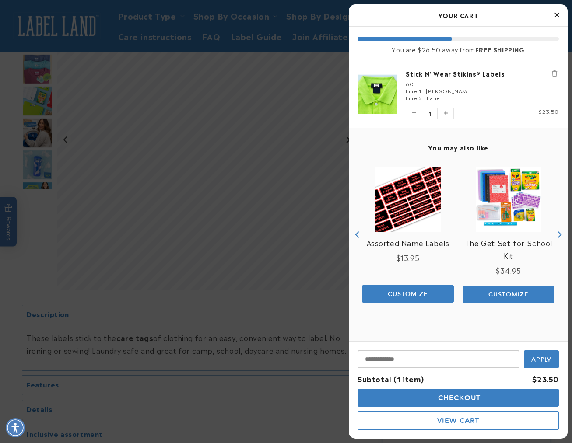  Describe the element at coordinates (414, 98) in the screenshot. I see `span: Line 2` at that location.